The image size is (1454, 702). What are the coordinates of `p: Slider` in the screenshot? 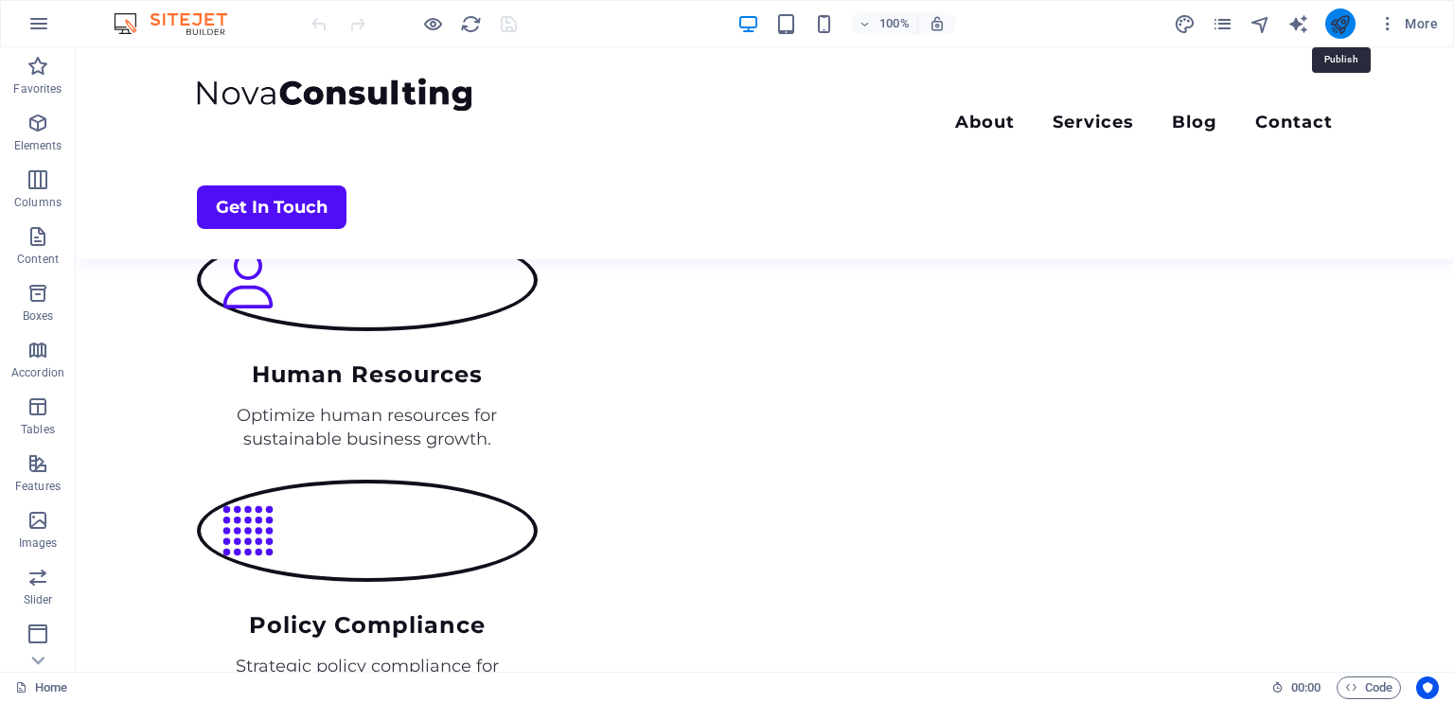 It's located at (38, 600).